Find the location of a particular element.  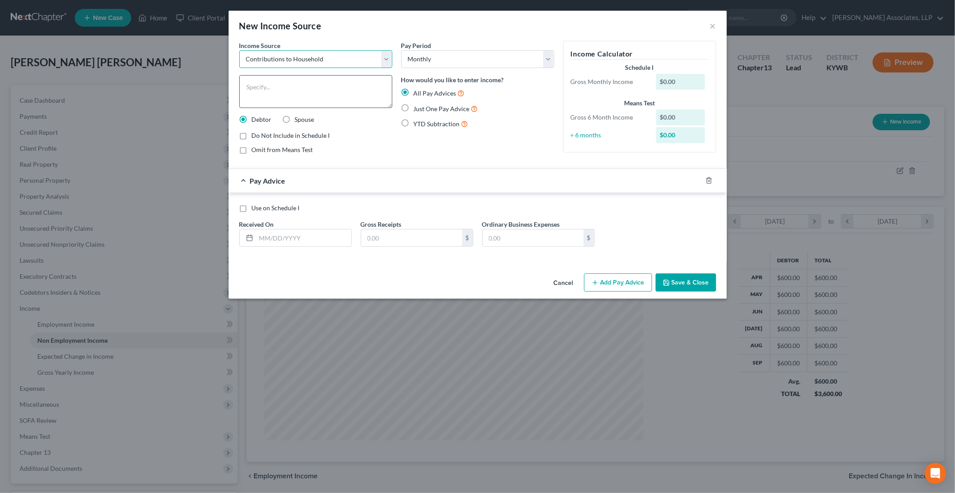

div: Gross Monthly Income is located at coordinates (609, 82).